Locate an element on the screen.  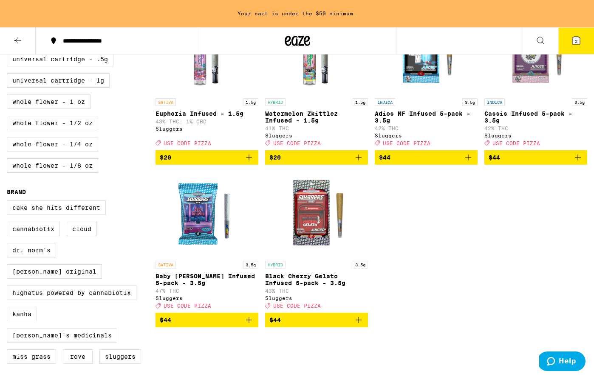
a: Open page for Cassis Infused 5-pack - 3.5g from Sluggers is located at coordinates (536, 79).